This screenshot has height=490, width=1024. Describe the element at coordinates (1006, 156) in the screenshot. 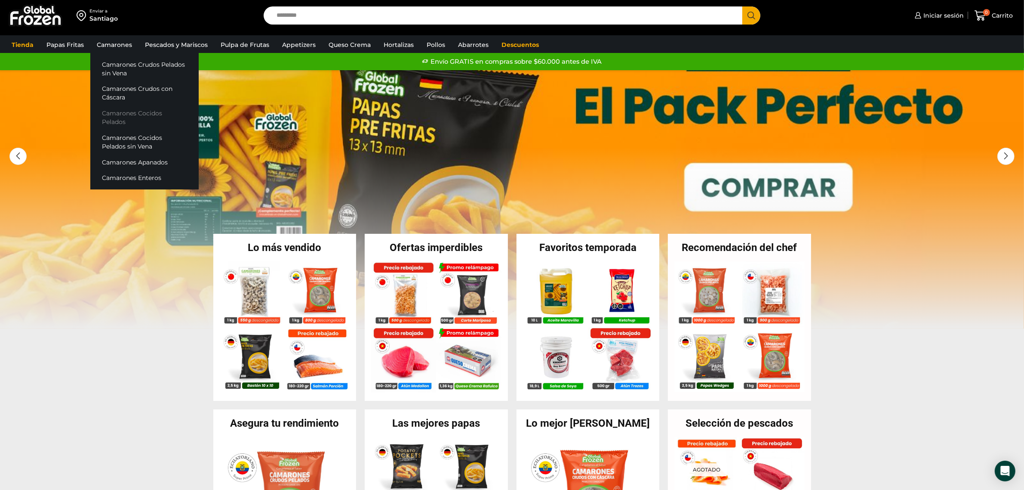

I see `div: Next slide` at that location.